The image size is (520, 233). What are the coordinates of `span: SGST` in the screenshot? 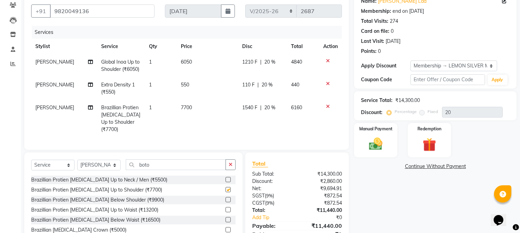 It's located at (258, 196).